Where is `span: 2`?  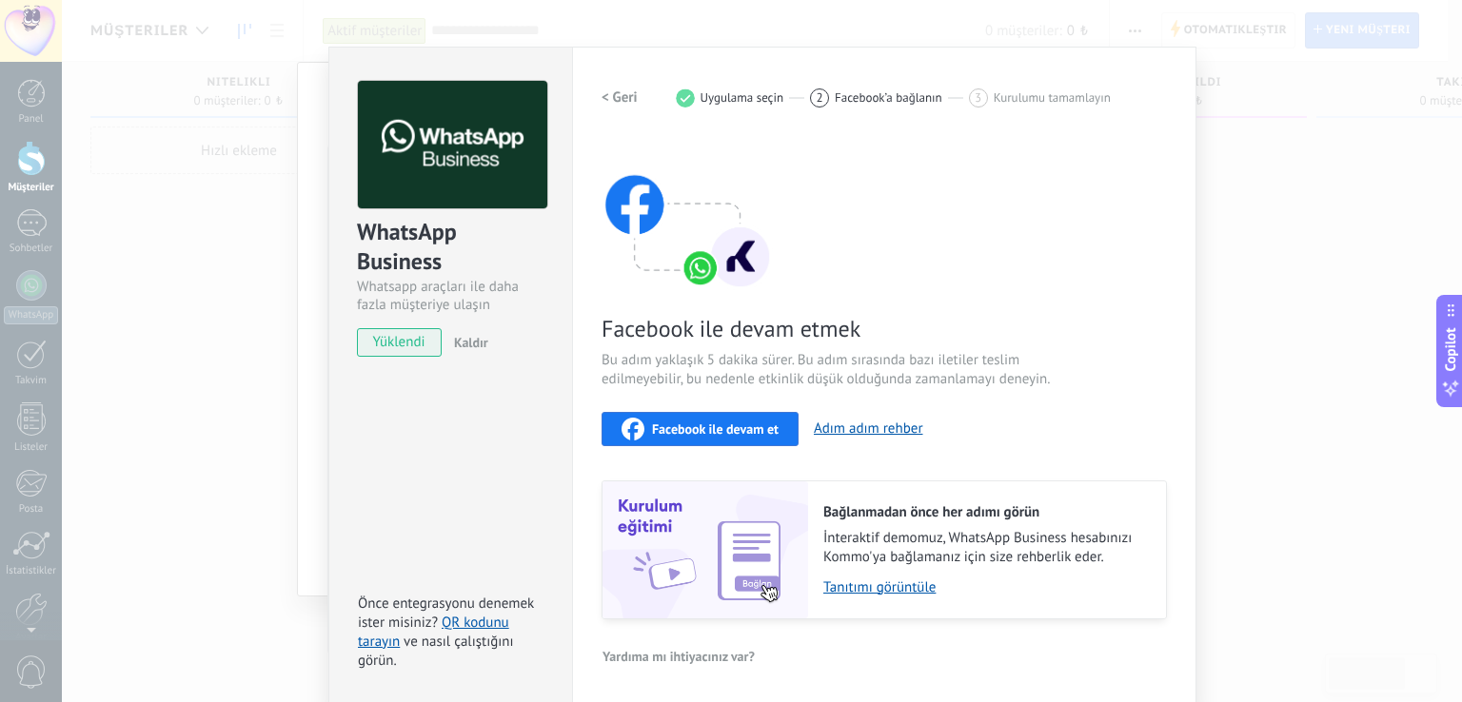 span: 2 is located at coordinates (819, 97).